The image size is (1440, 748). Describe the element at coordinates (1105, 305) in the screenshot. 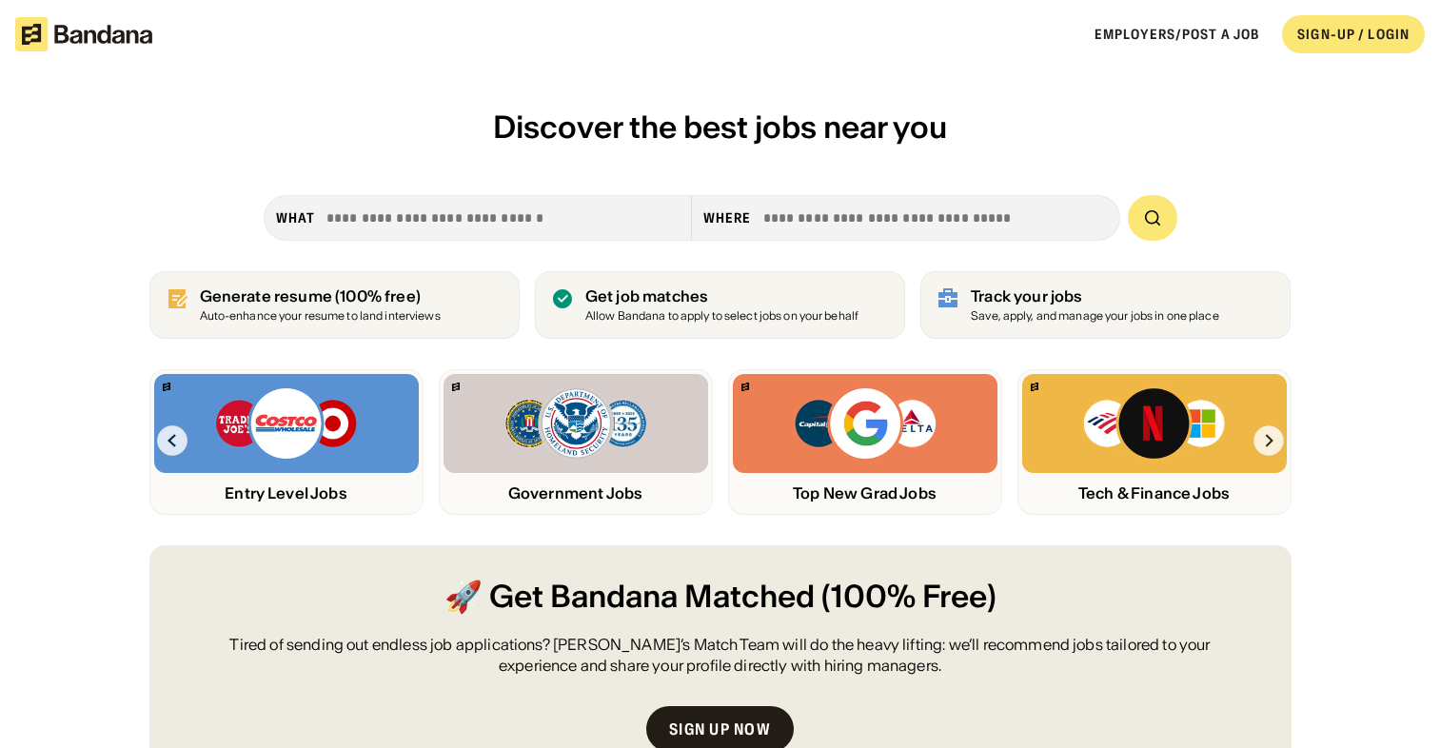

I see `a: Track your jobs Save, apply, and manage your jobs in one place` at that location.